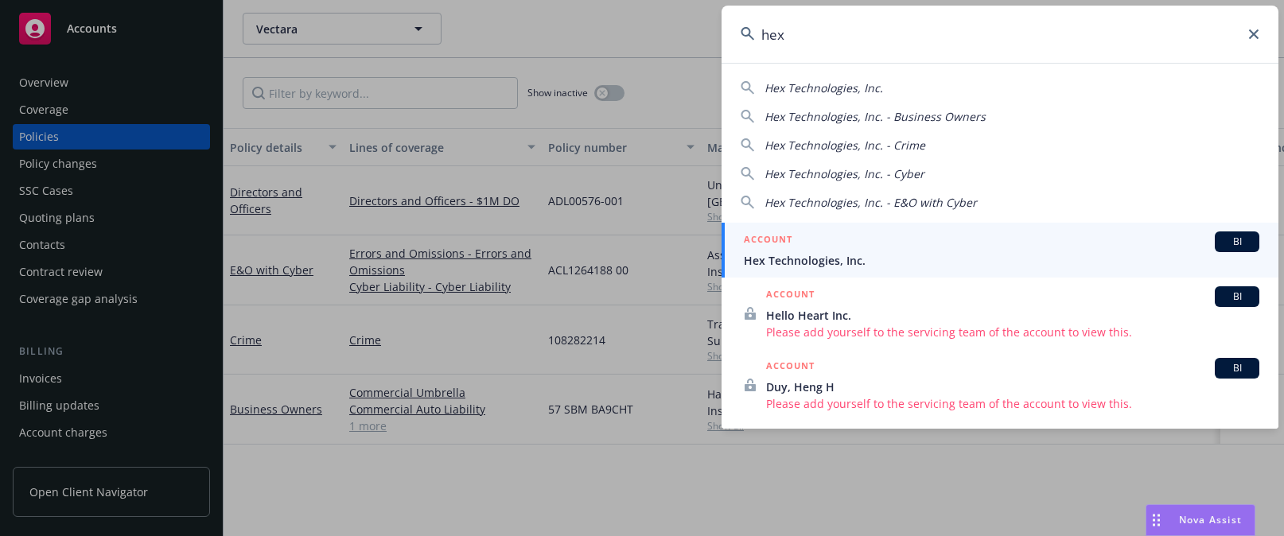  I want to click on button: Nova Assist, so click(1200, 520).